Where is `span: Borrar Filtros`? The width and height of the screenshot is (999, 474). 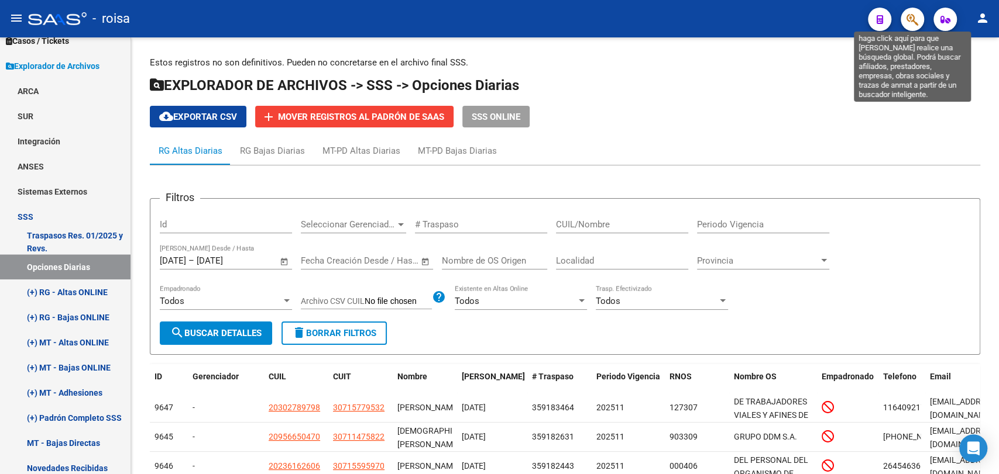
span: Borrar Filtros is located at coordinates (334, 333).